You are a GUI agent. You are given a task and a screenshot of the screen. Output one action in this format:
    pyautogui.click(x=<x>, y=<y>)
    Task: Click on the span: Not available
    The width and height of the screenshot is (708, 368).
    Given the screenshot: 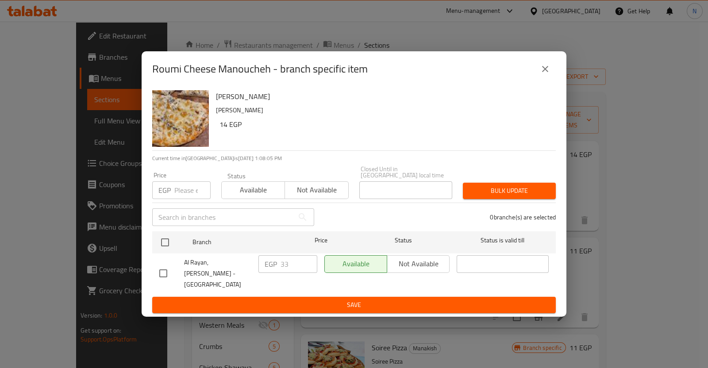 What is the action you would take?
    pyautogui.click(x=316, y=190)
    